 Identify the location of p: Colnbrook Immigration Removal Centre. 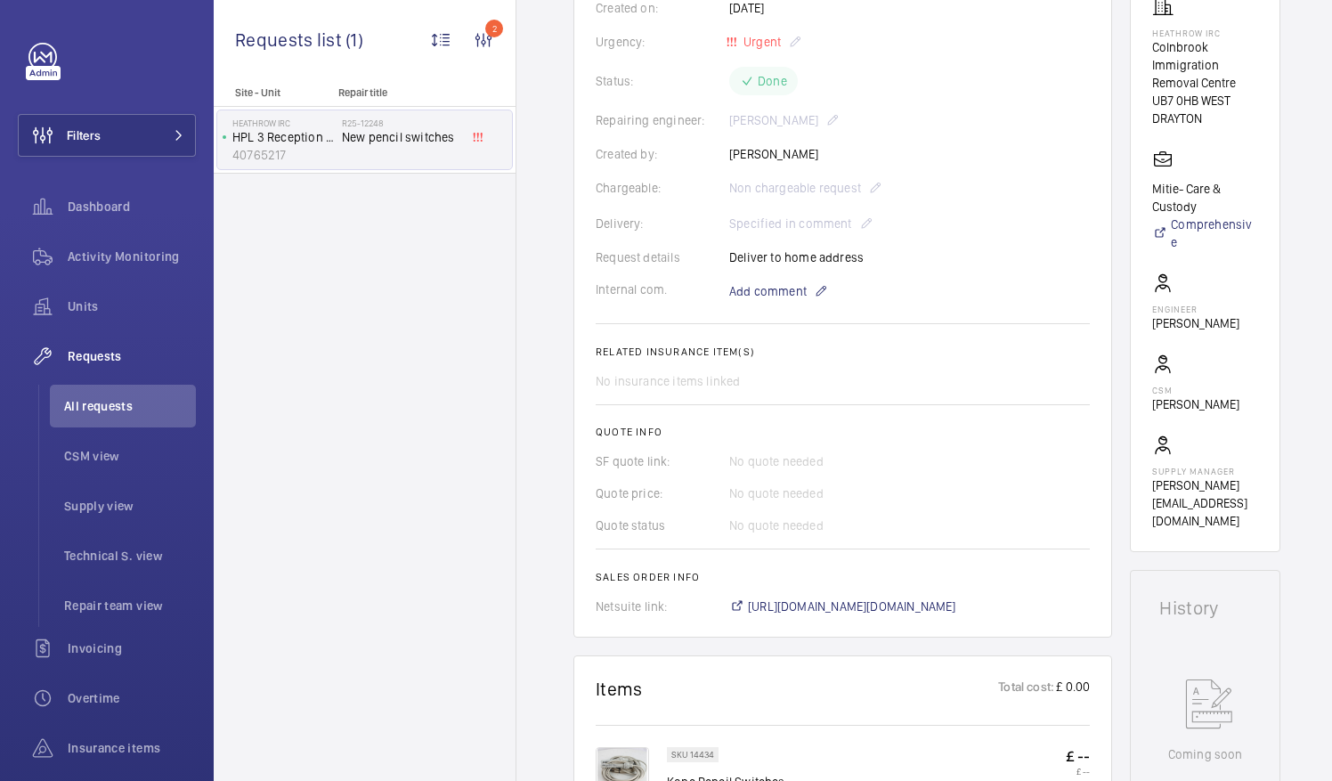
(1205, 65).